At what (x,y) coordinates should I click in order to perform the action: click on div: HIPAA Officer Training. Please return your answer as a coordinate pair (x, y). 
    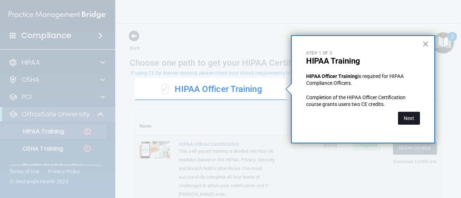
    Looking at the image, I should click on (211, 90).